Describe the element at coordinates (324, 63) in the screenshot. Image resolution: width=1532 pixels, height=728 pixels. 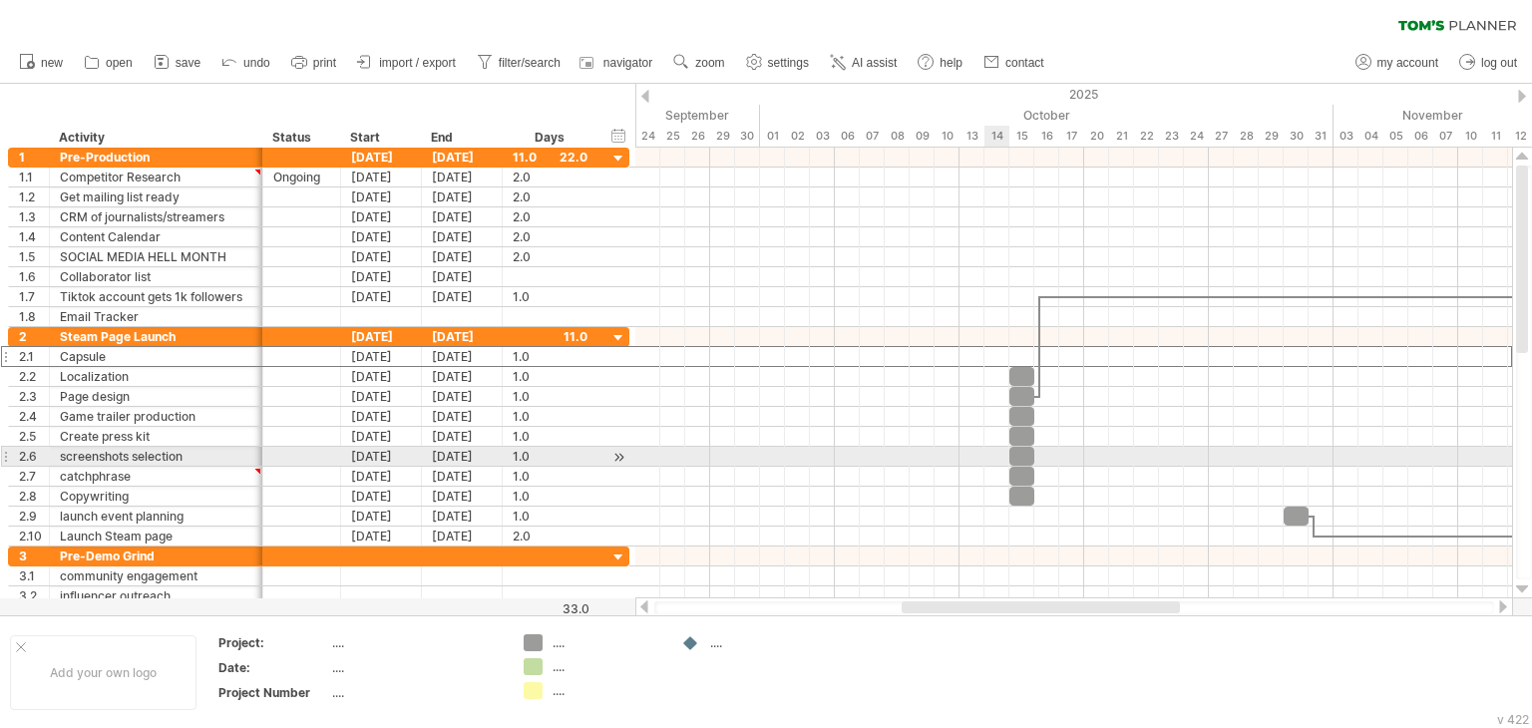
I see `span: print` at that location.